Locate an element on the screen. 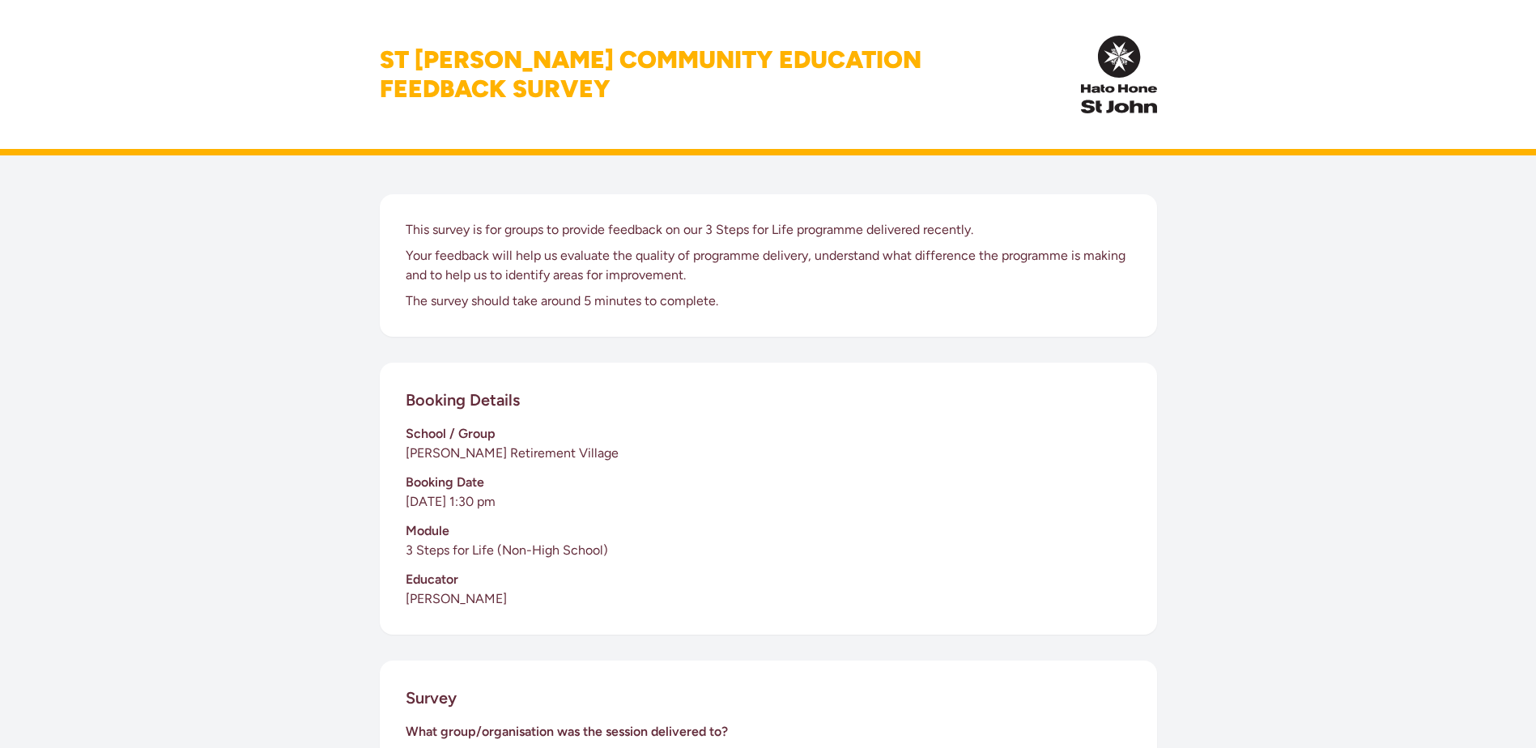 The height and width of the screenshot is (748, 1536). h3: Module is located at coordinates (768, 531).